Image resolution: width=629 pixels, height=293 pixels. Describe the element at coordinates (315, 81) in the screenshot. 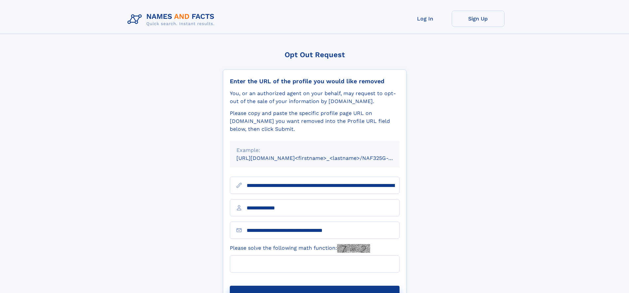

I see `div: Enter the URL of the profile you would like removed` at that location.